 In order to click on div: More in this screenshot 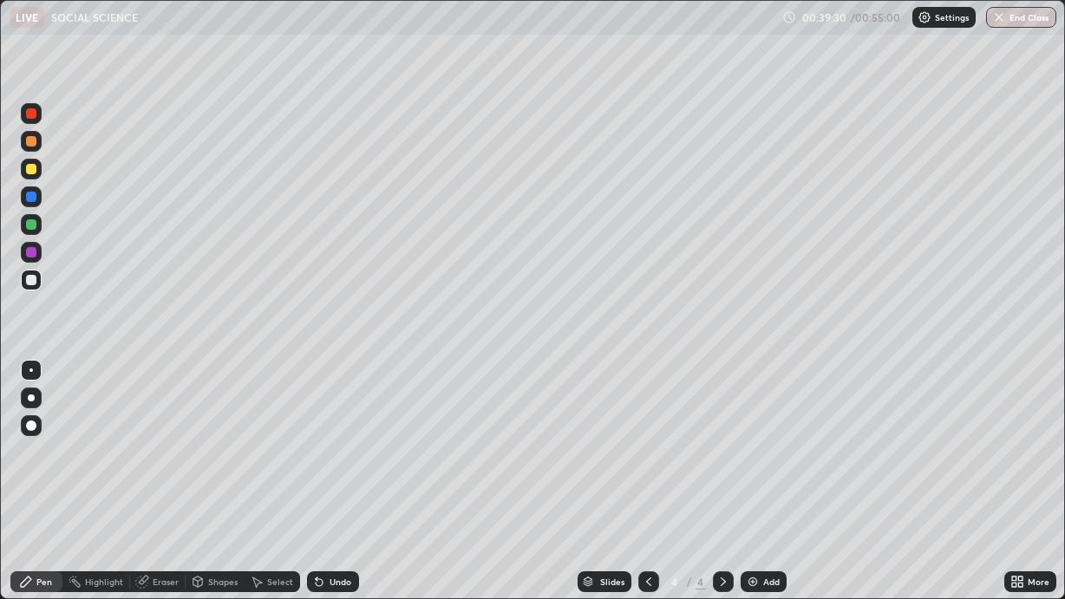, I will do `click(1038, 582)`.